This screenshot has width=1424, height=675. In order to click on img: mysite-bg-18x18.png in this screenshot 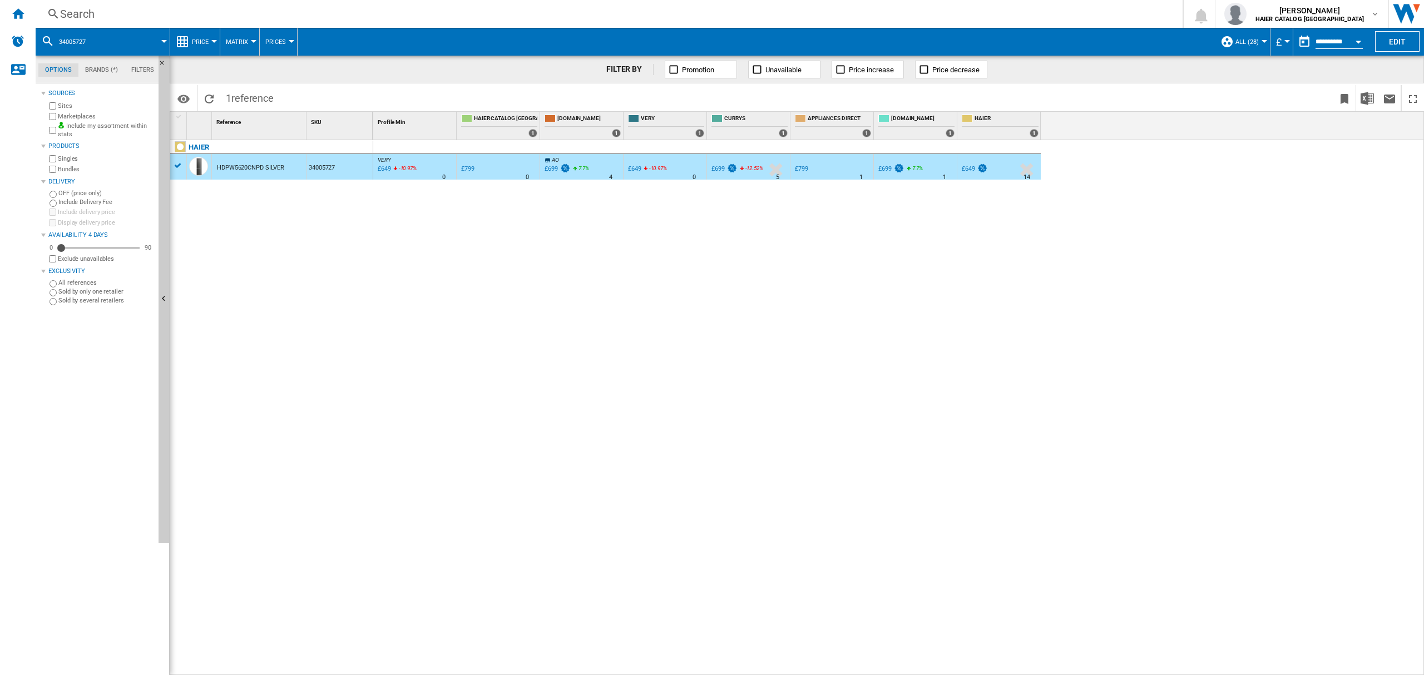, I will do `click(61, 125)`.